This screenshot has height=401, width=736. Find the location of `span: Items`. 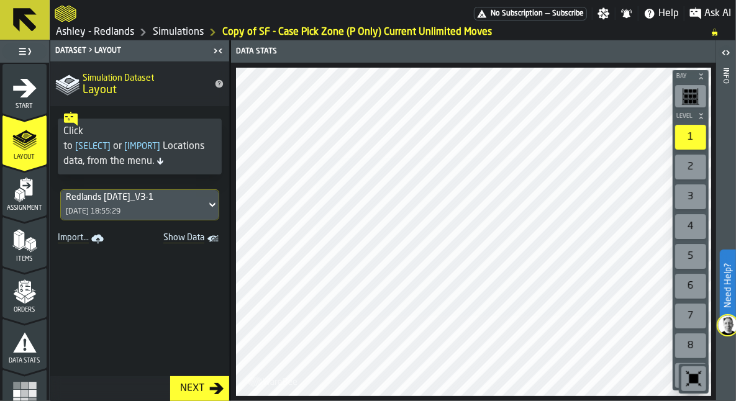

span: Items is located at coordinates (24, 259).